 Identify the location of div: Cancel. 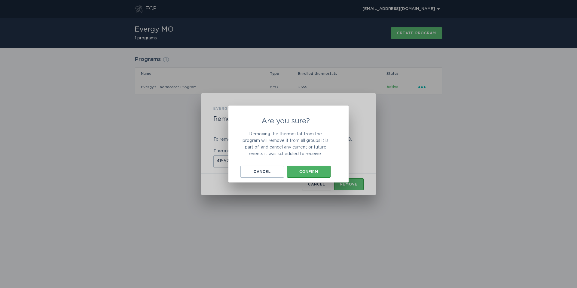
(262, 172).